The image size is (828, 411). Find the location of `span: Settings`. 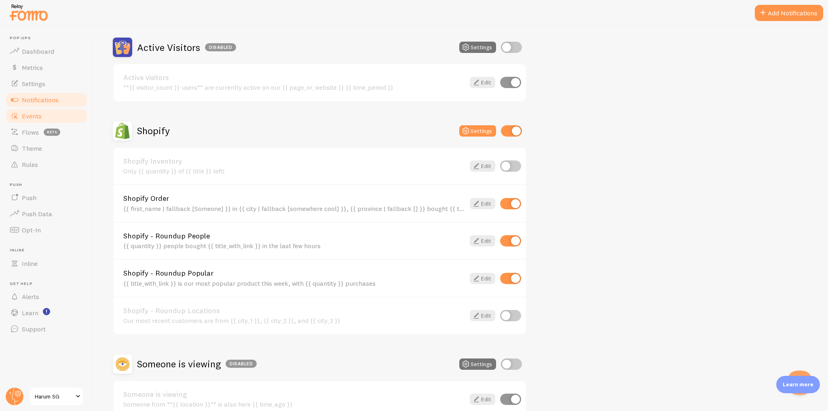

span: Settings is located at coordinates (34, 84).